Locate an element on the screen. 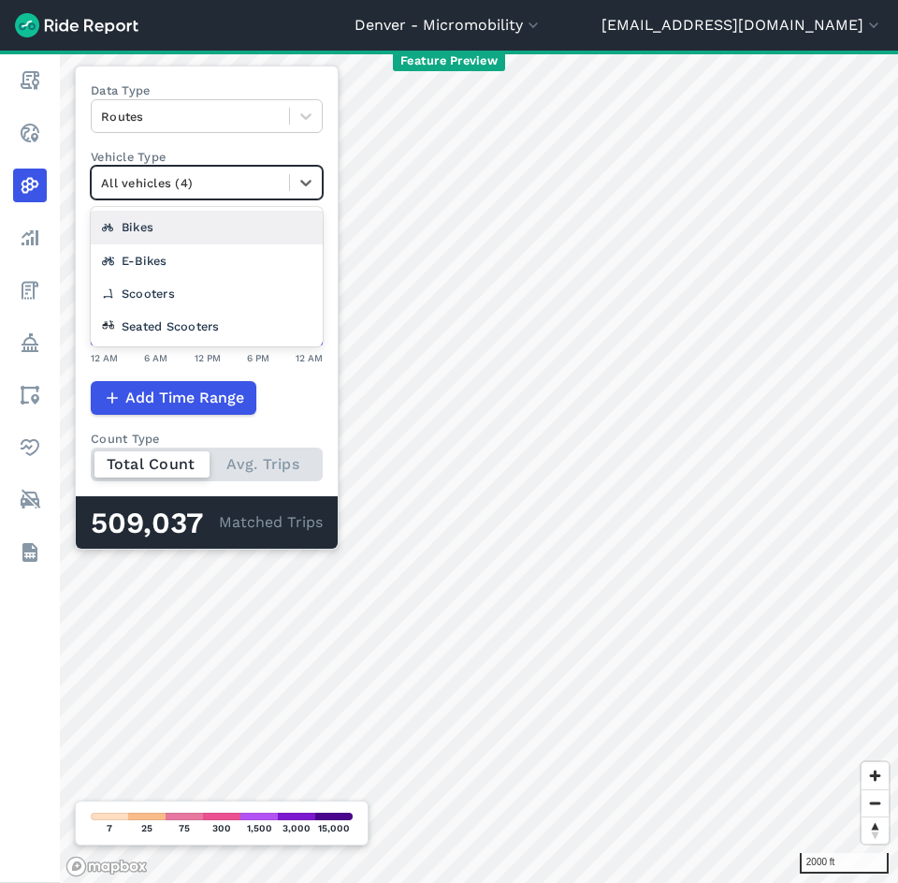 Image resolution: width=898 pixels, height=883 pixels. a: ModeShift is located at coordinates (30, 500).